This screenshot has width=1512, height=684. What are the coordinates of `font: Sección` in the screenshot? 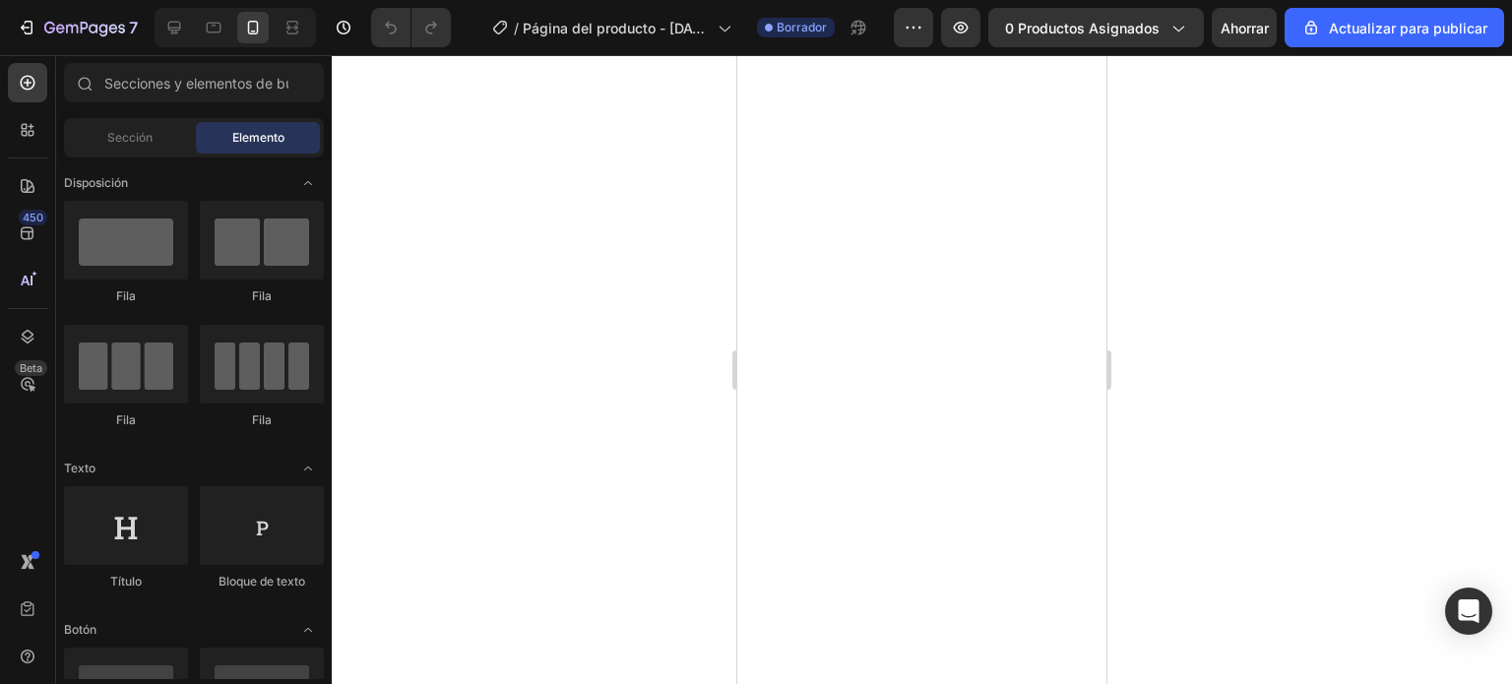 It's located at (130, 137).